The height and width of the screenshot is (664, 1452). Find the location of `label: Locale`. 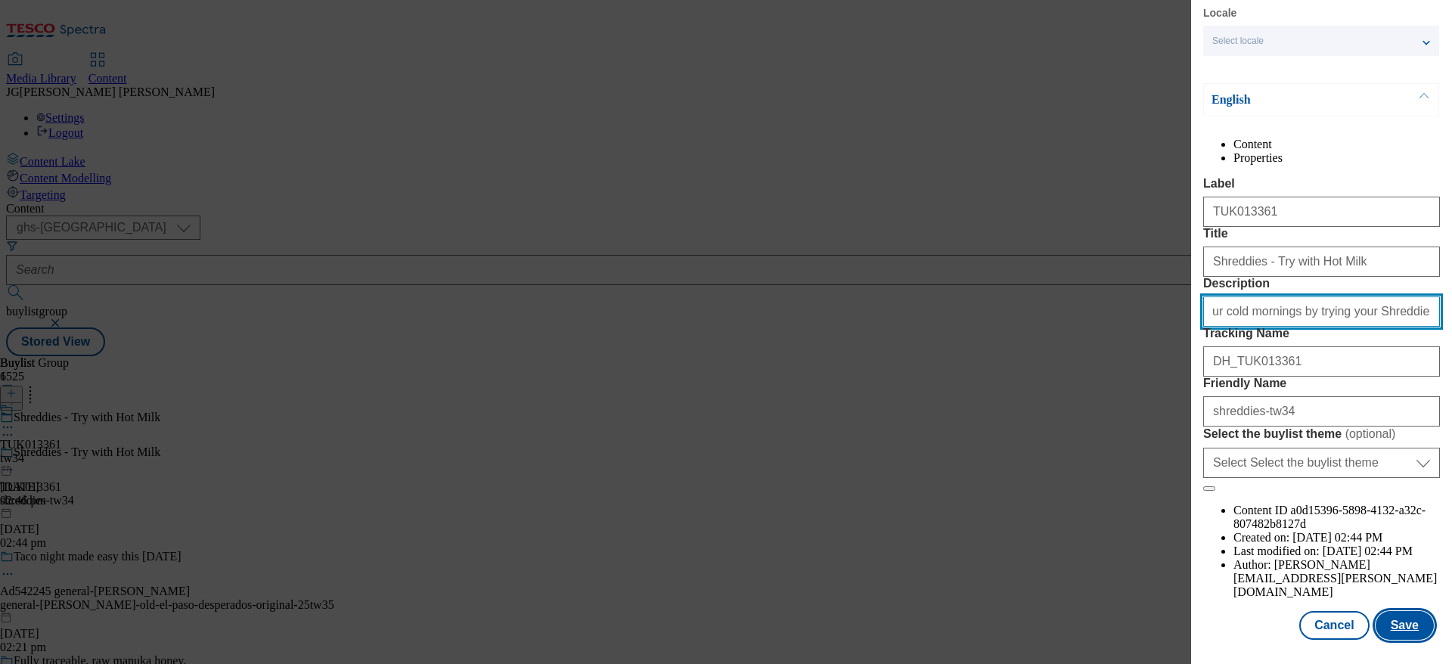

label: Locale is located at coordinates (1220, 13).